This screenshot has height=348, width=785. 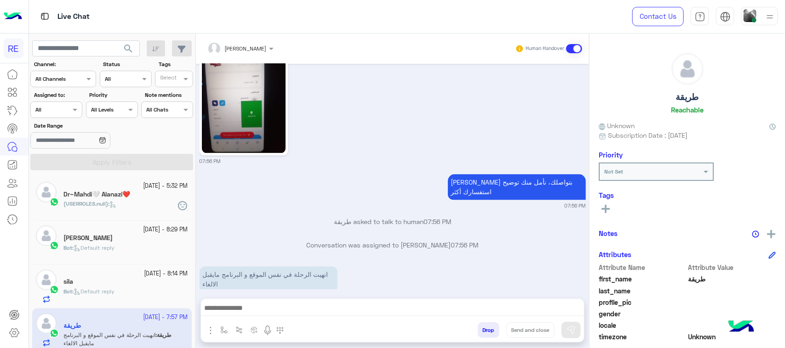 I want to click on p: طريقة asked to talk to human, so click(x=392, y=222).